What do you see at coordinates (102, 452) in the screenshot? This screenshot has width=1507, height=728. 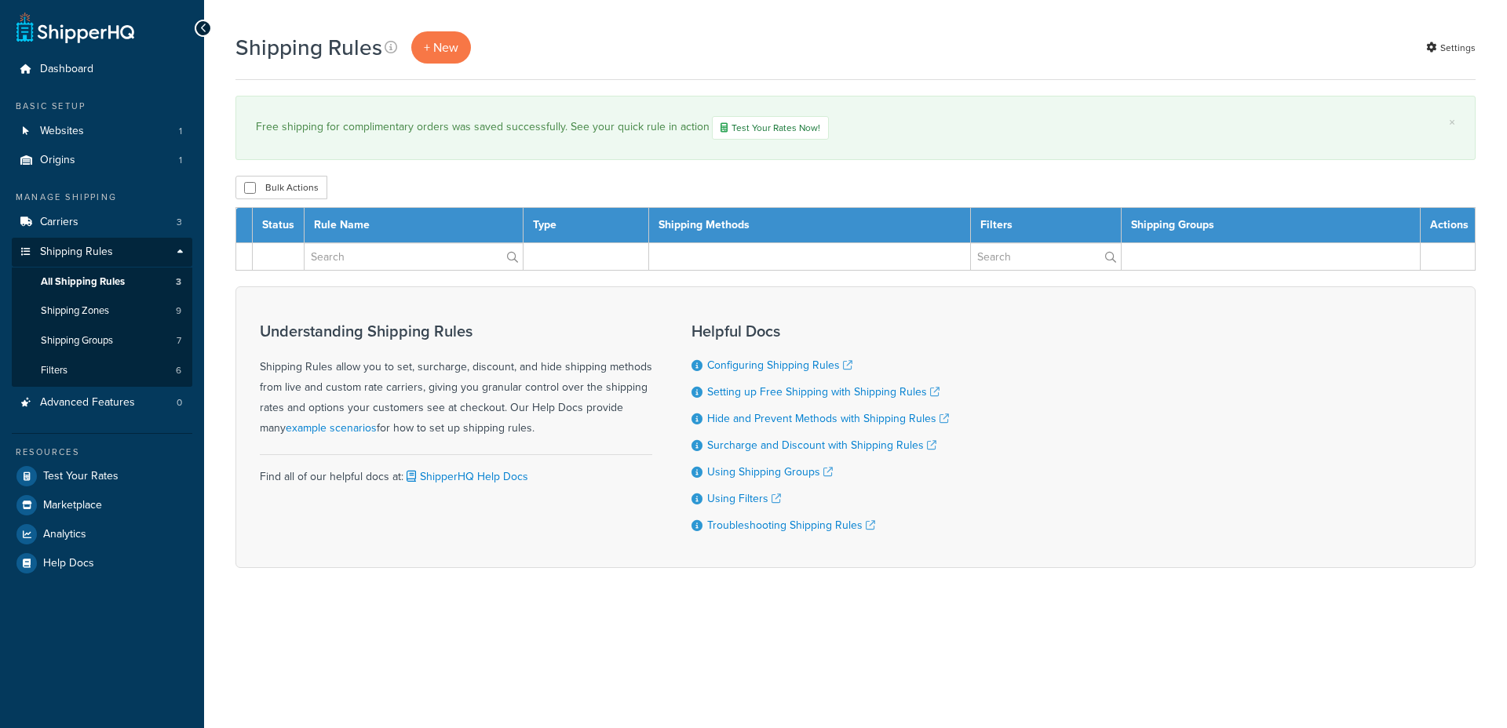 I see `div: Resources` at bounding box center [102, 452].